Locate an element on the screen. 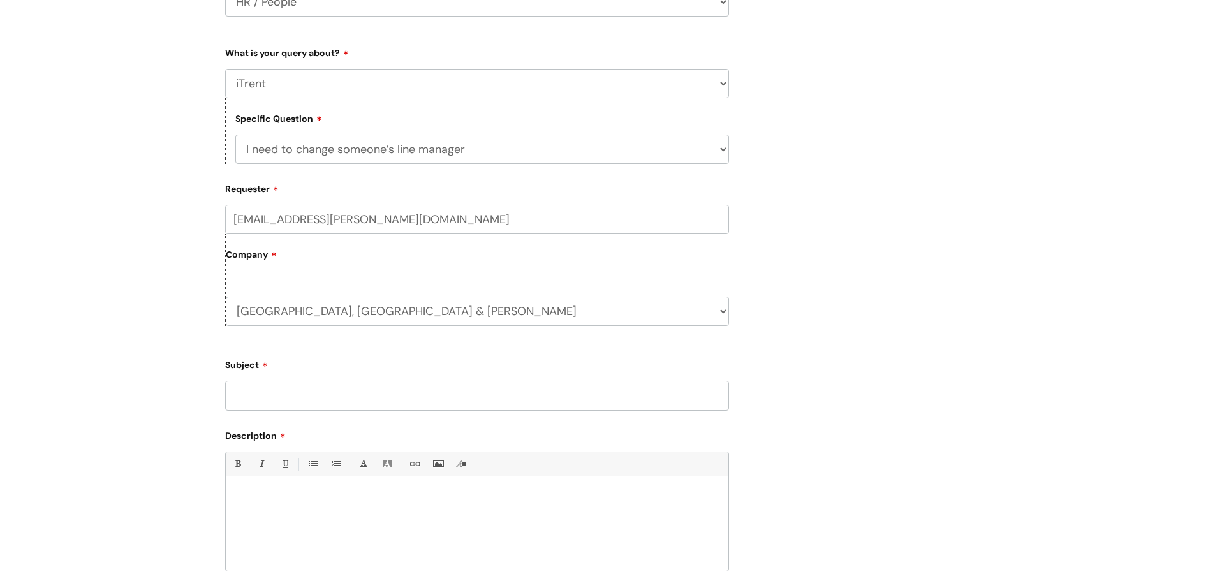 This screenshot has width=1215, height=581. label: Subject is located at coordinates (477, 363).